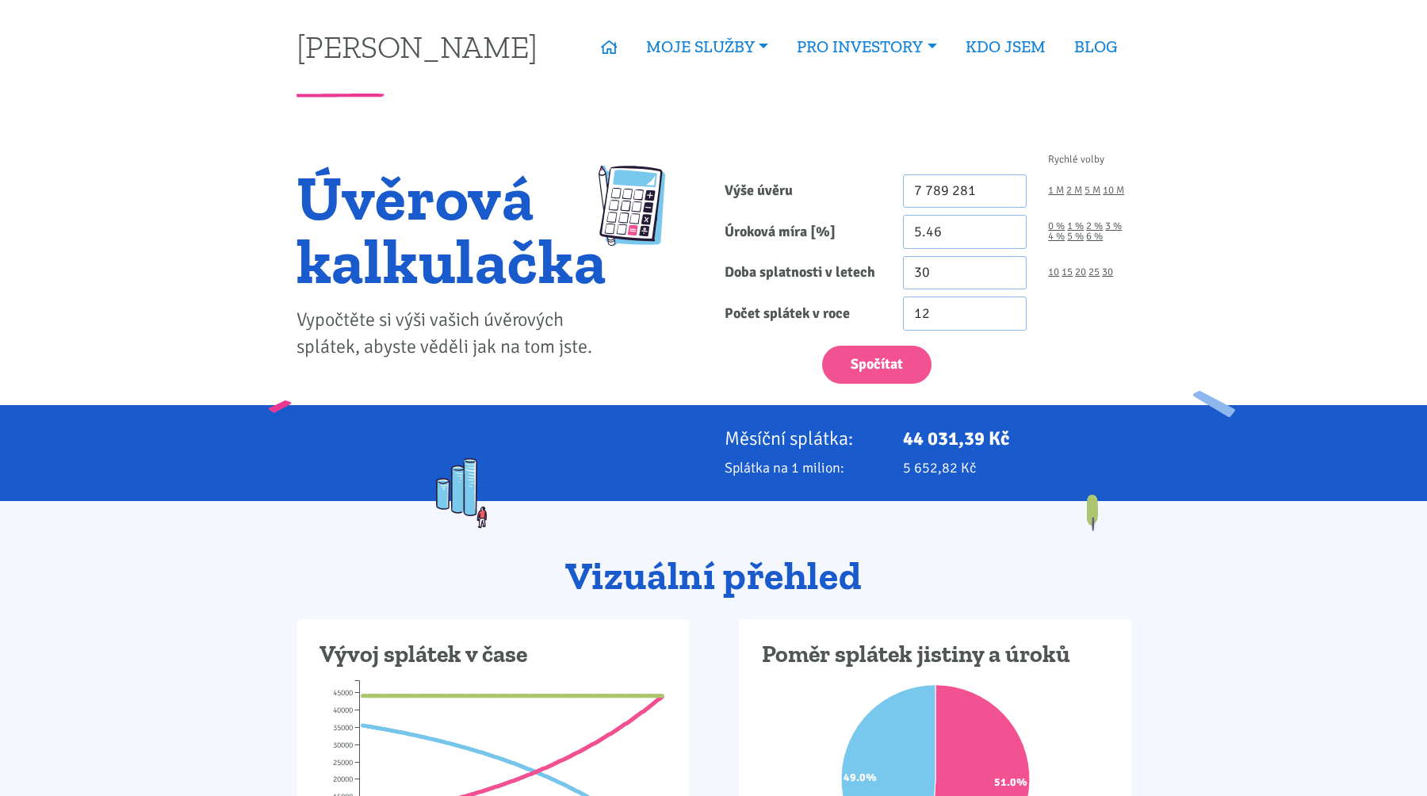  What do you see at coordinates (1075, 190) in the screenshot?
I see `a: 2 M` at bounding box center [1075, 190].